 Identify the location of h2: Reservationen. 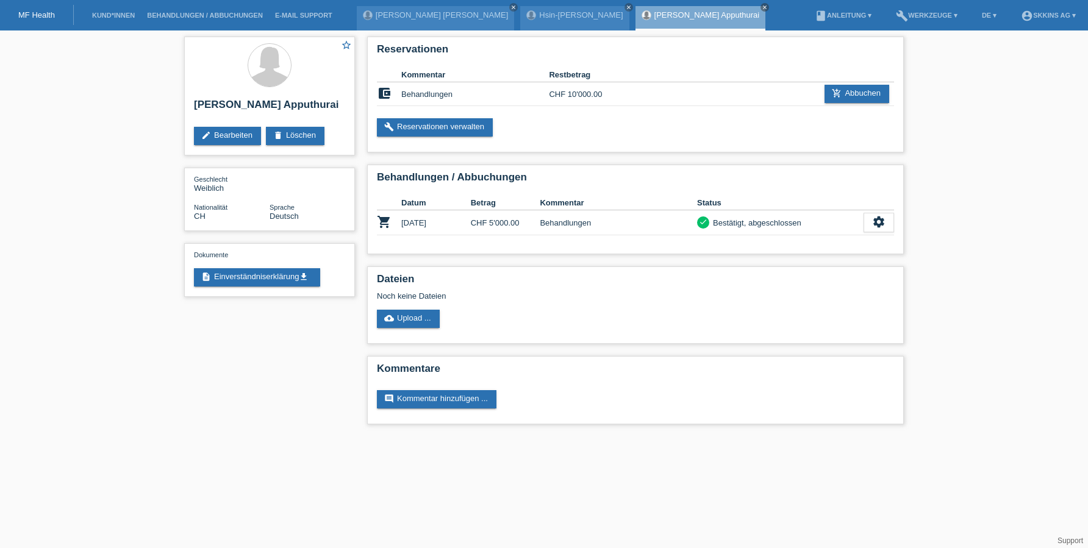
(636, 52).